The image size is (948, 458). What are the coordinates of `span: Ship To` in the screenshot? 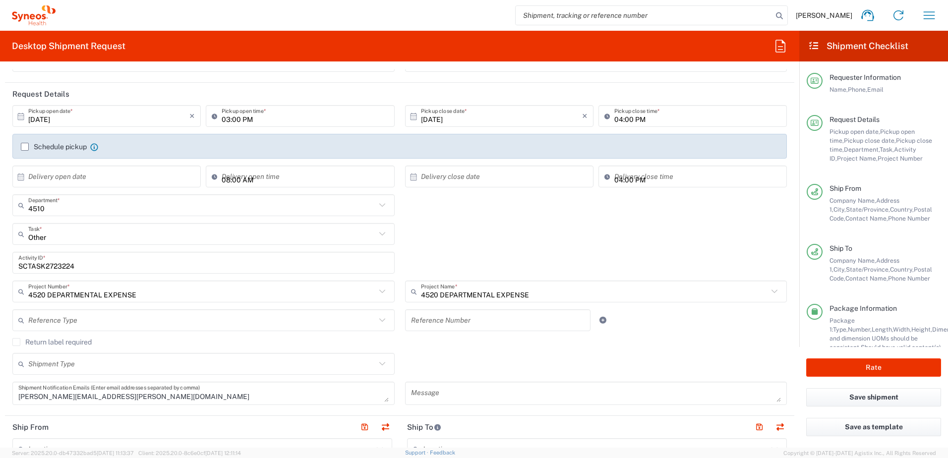 It's located at (841, 248).